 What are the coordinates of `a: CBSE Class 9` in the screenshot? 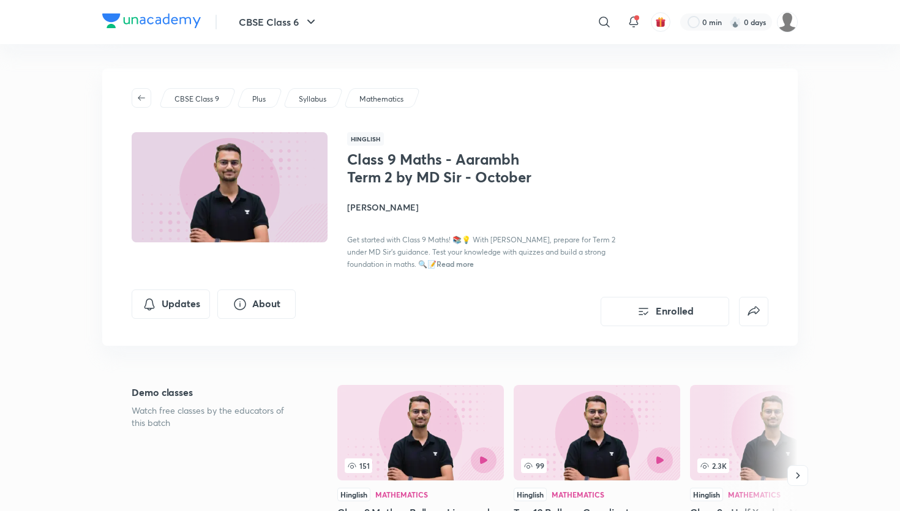 It's located at (197, 99).